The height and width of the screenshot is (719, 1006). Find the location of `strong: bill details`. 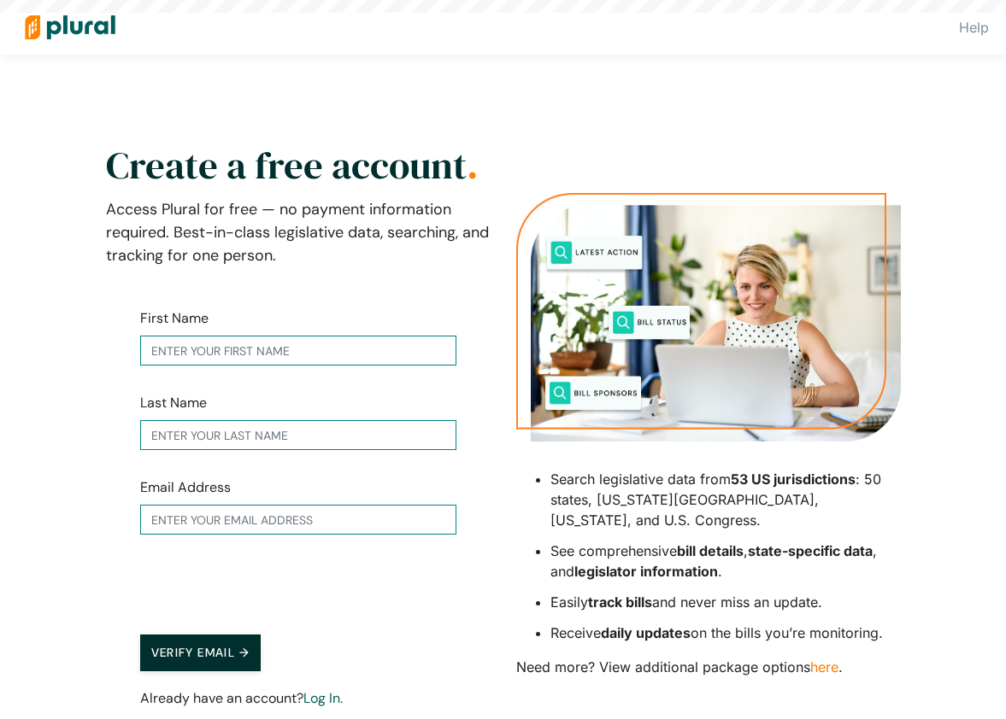

strong: bill details is located at coordinates (710, 551).